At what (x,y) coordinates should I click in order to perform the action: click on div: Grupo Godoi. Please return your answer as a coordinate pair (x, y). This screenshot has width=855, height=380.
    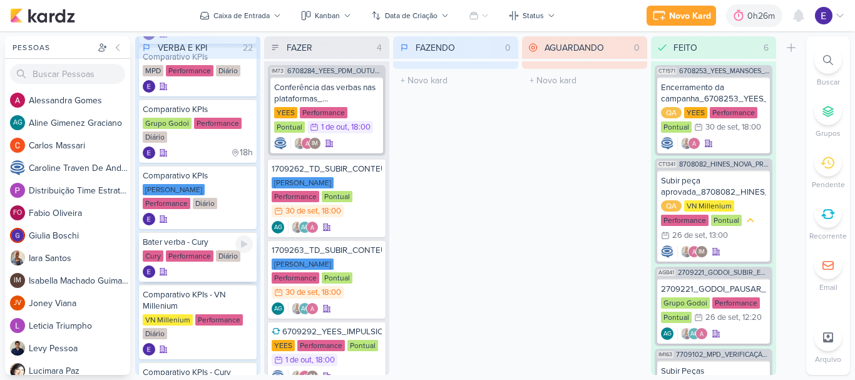
    Looking at the image, I should click on (167, 123).